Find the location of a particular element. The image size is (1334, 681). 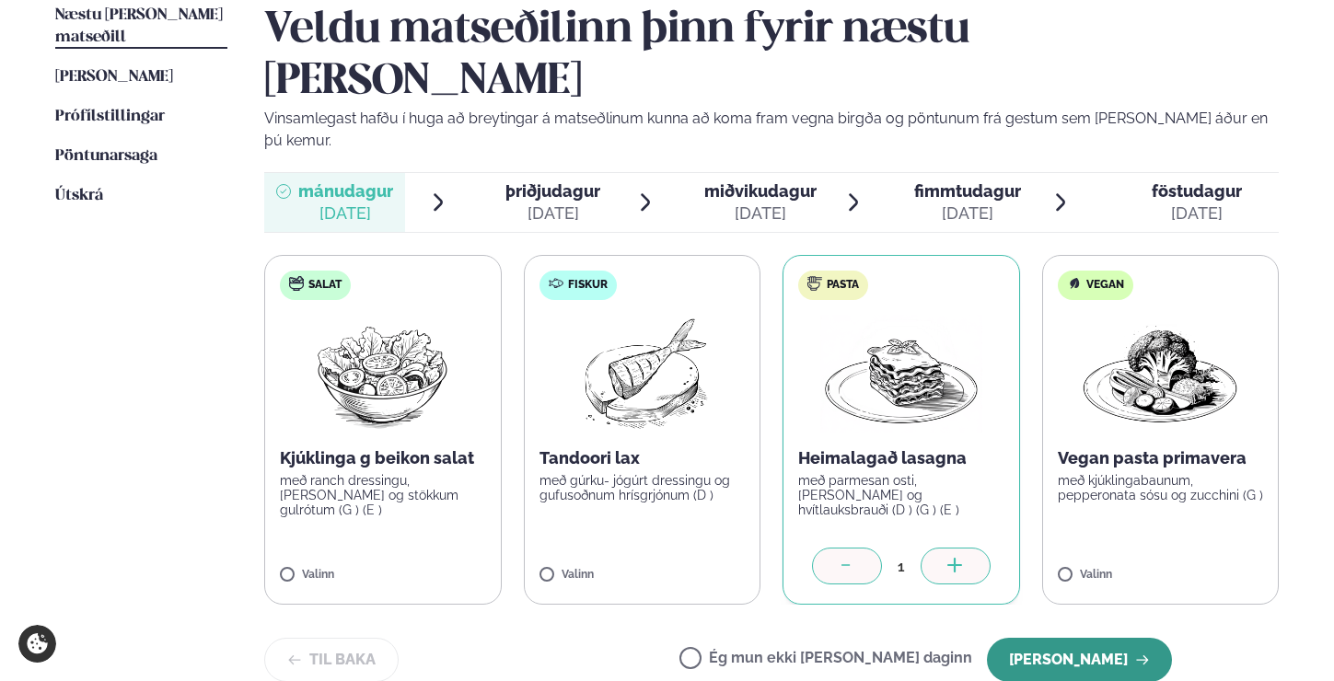

a: Pöntunarsaga is located at coordinates (106, 156).